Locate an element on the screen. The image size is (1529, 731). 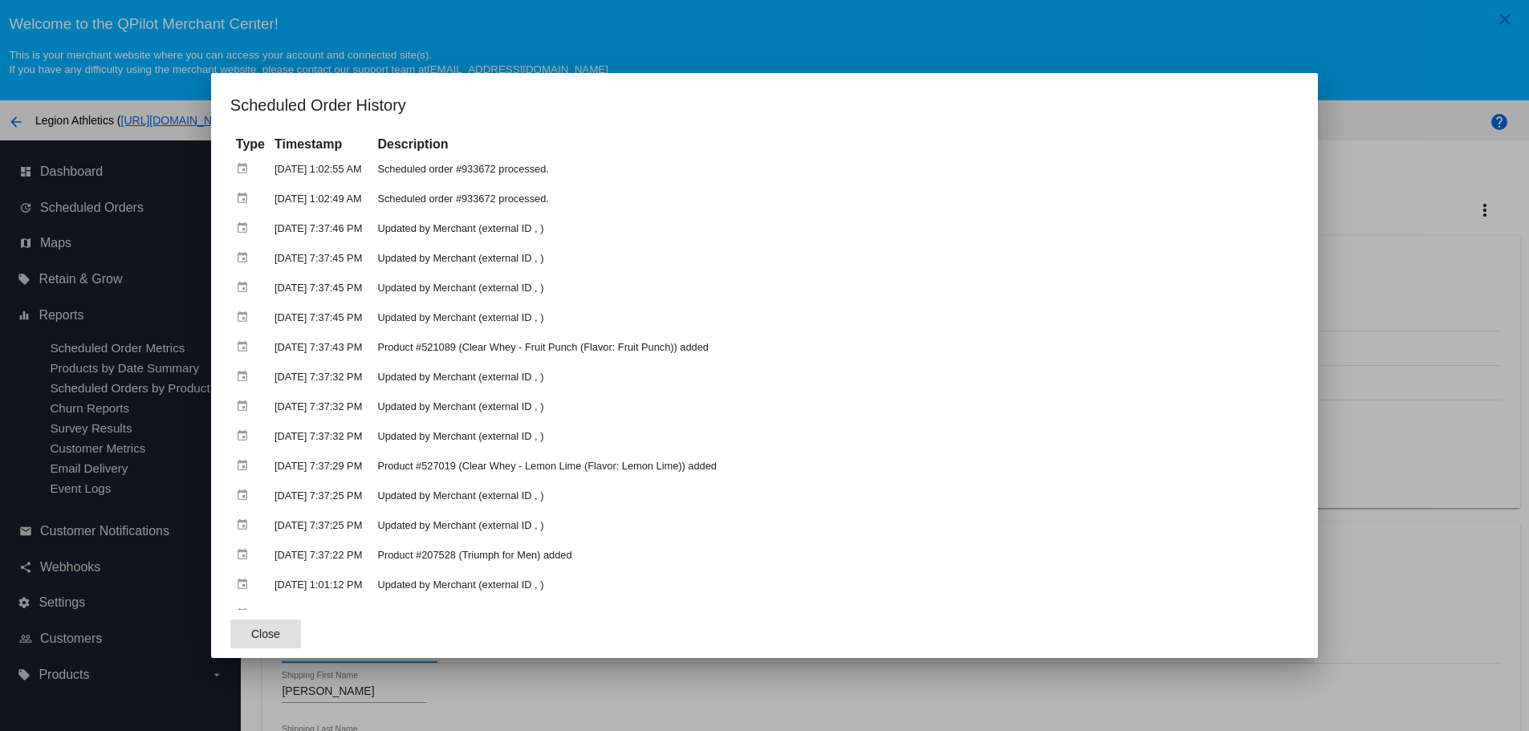
td: Product #521089 (Clear Whey - Fruit Punch (Flavor: Fruit Punch)) added is located at coordinates (835, 347).